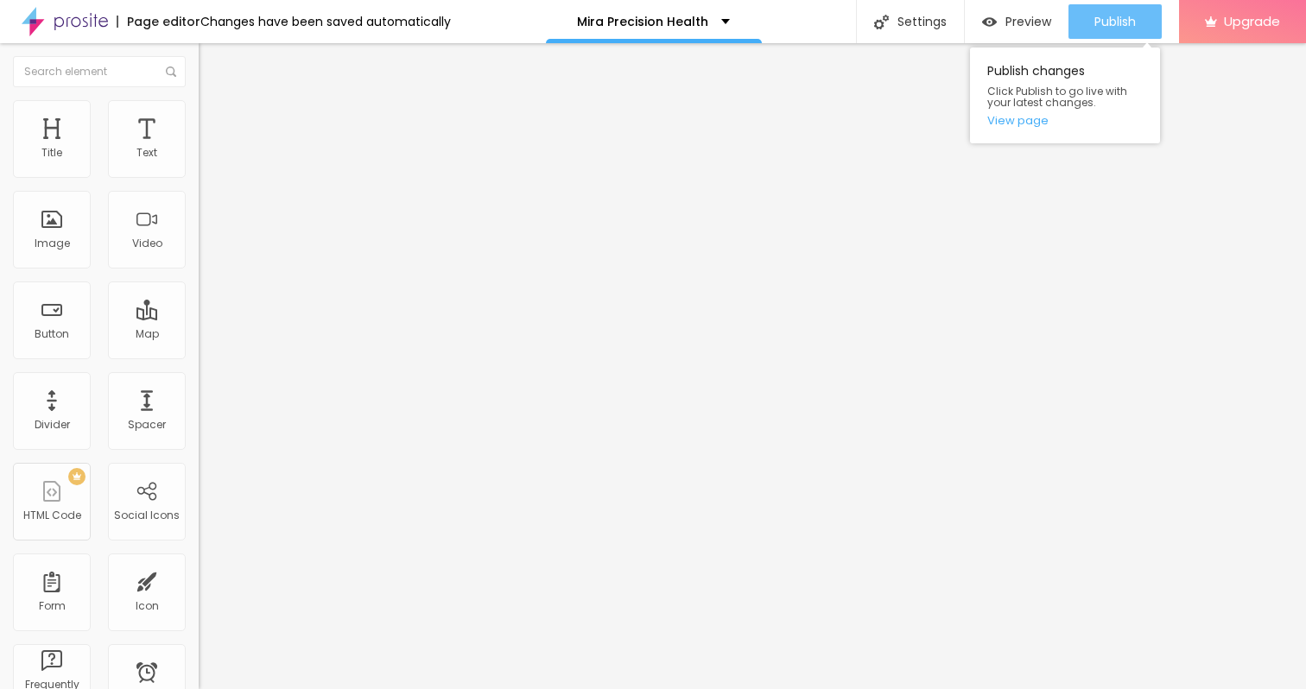 This screenshot has height=689, width=1306. I want to click on div: Image, so click(52, 244).